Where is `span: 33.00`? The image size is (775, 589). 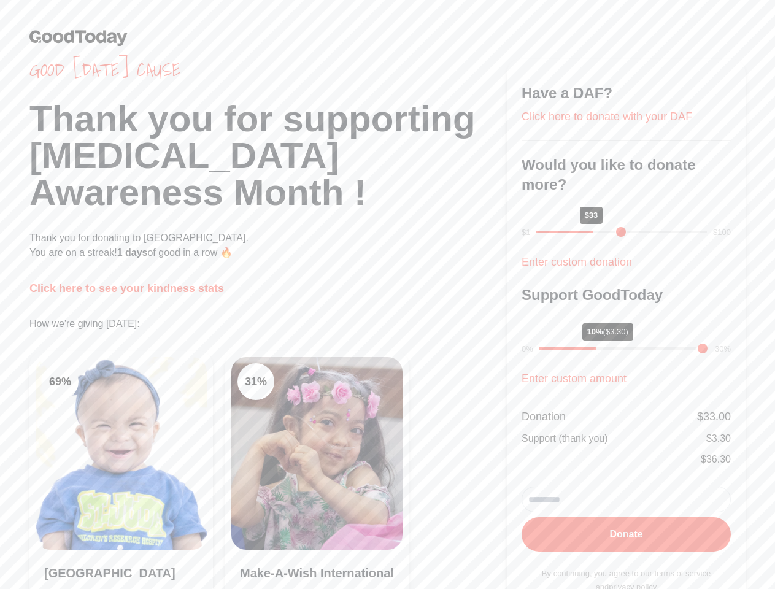 span: 33.00 is located at coordinates (717, 417).